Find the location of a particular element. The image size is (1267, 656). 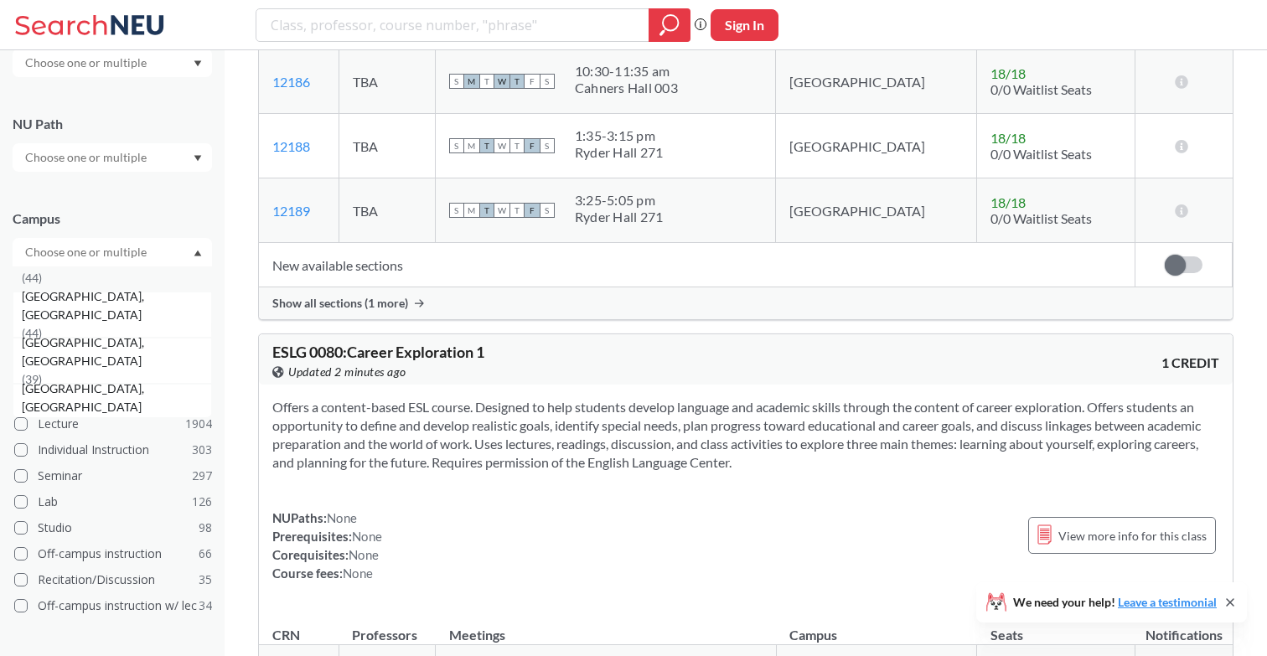

label: Lecture is located at coordinates (113, 424).